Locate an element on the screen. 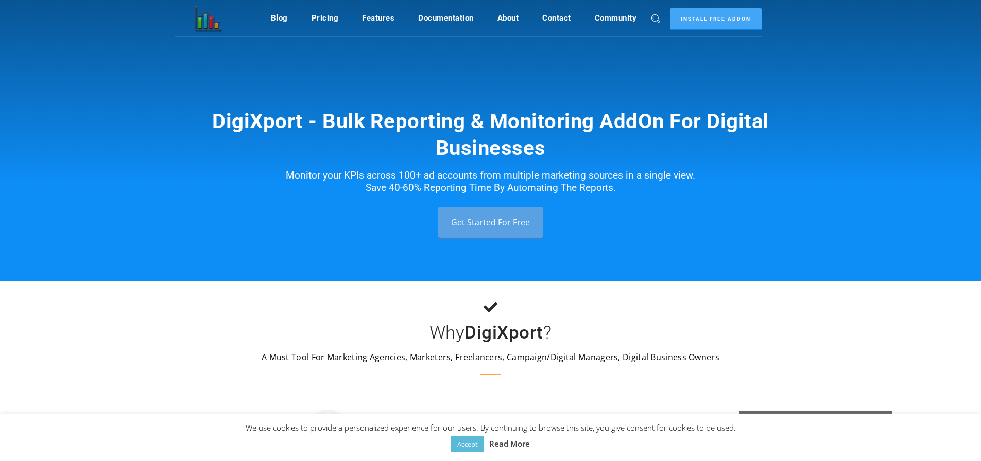  a: Read More is located at coordinates (509, 444).